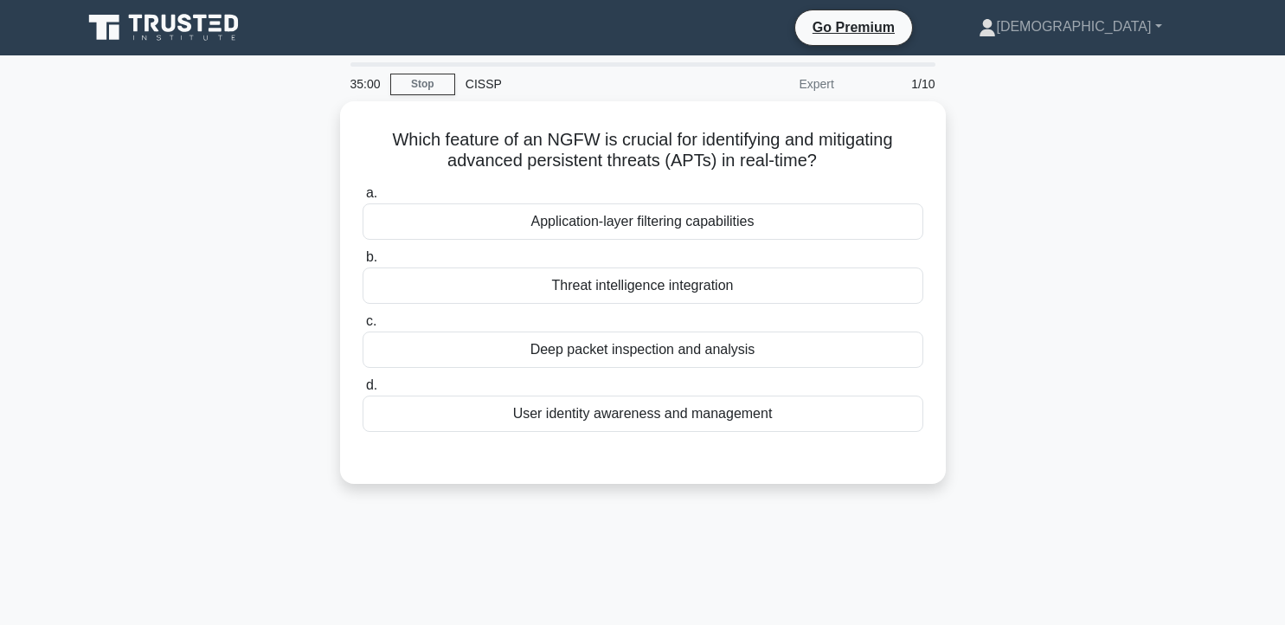 The image size is (1285, 625). Describe the element at coordinates (643, 151) in the screenshot. I see `h5: Which feature of an NGFW is crucial for identifying and mitigating advanced persistent threats (A...` at that location.